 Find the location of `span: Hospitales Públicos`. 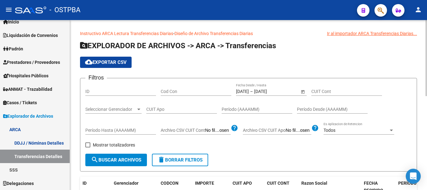

span: Hospitales Públicos is located at coordinates (26, 76).